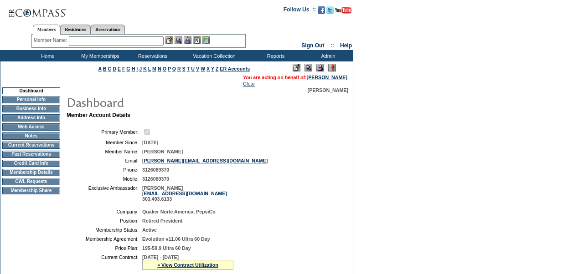 Image resolution: width=573 pixels, height=274 pixels. I want to click on a: G, so click(128, 69).